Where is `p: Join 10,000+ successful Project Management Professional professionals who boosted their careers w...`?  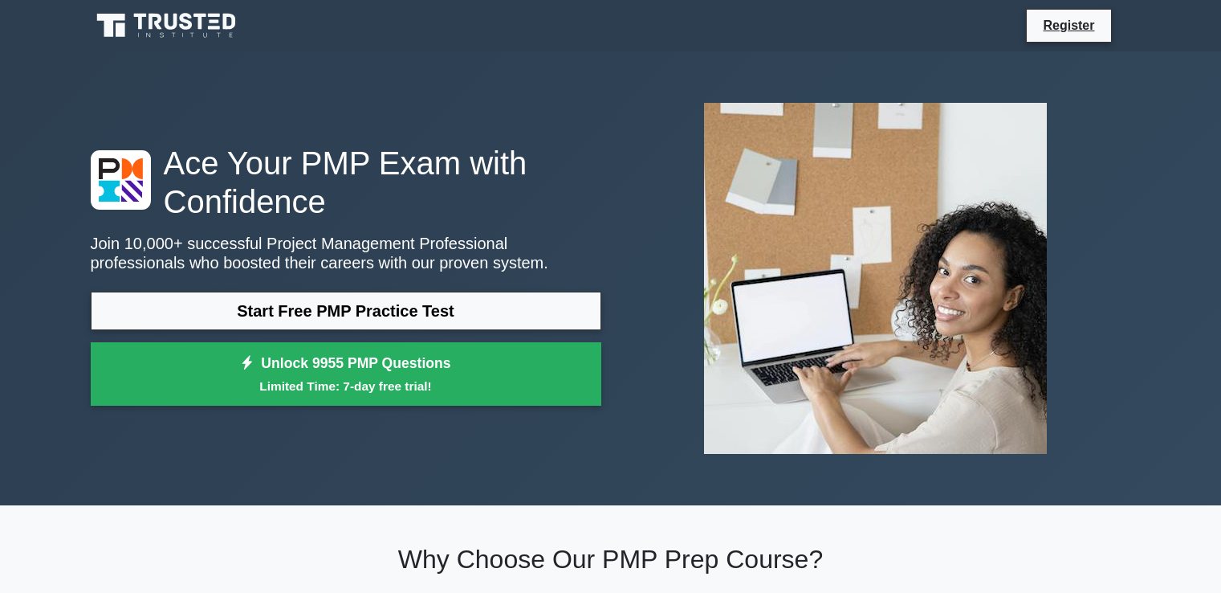
p: Join 10,000+ successful Project Management Professional professionals who boosted their careers w... is located at coordinates (346, 253).